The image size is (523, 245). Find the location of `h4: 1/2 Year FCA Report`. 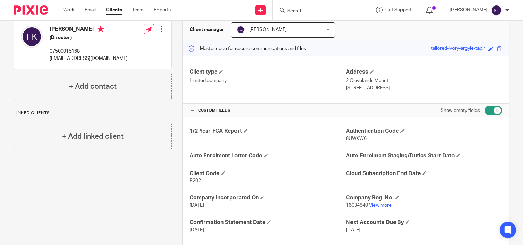

h4: 1/2 Year FCA Report is located at coordinates (268, 131).